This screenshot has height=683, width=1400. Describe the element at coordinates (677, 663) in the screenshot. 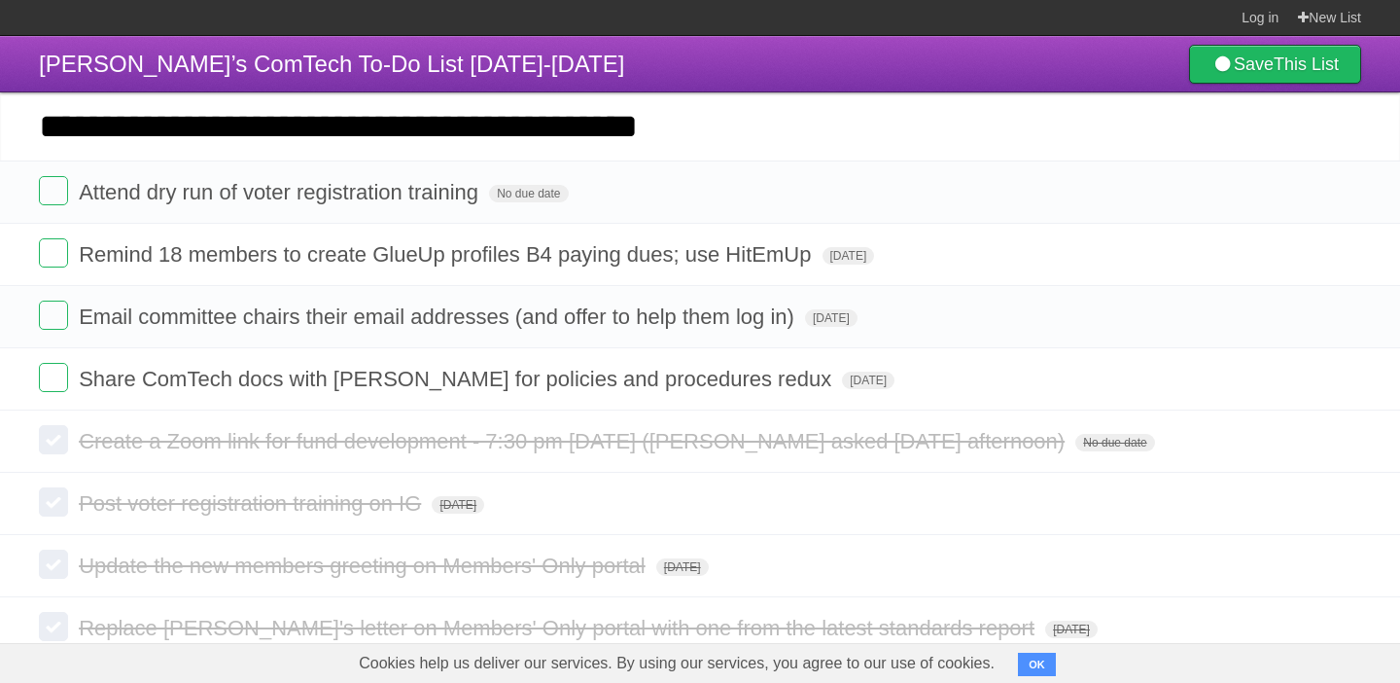

I see `span: Cookies help us deliver our services. By using our services, you agree to our use of cookies.` at that location.